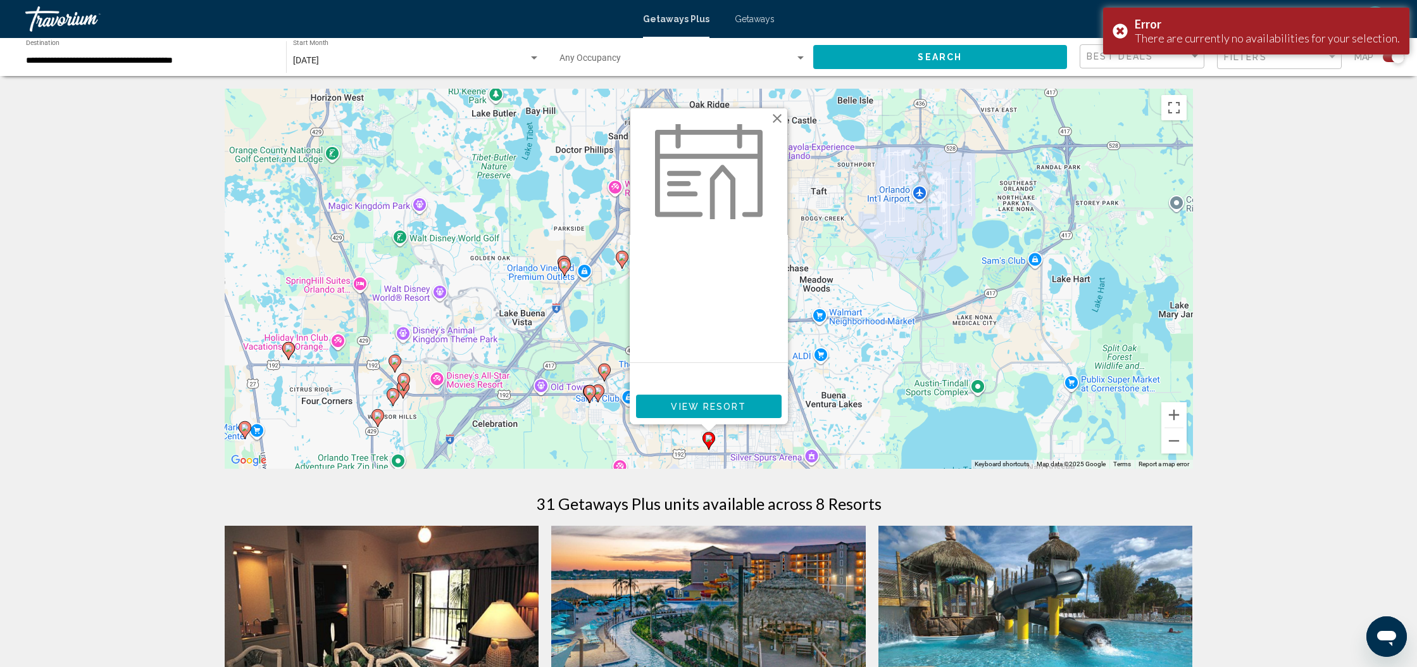  I want to click on span: Search, so click(940, 58).